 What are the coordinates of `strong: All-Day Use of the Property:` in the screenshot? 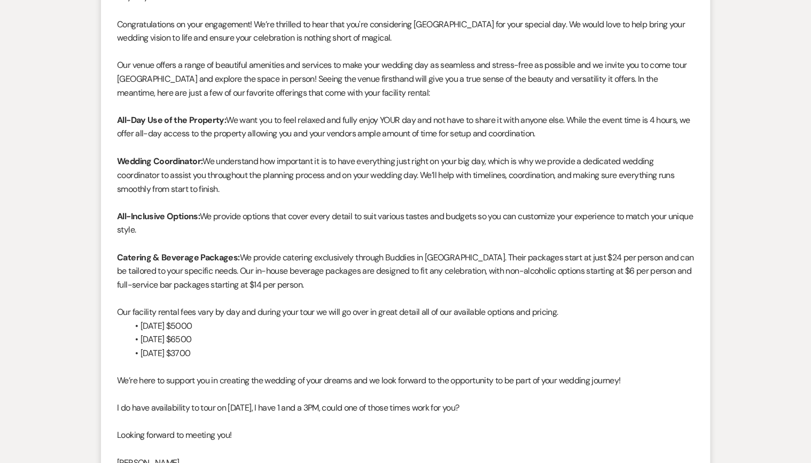 It's located at (171, 120).